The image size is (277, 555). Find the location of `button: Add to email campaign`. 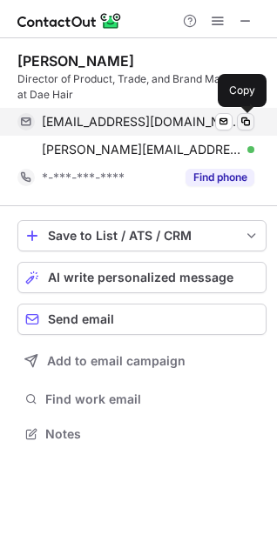

button: Add to email campaign is located at coordinates (142, 361).